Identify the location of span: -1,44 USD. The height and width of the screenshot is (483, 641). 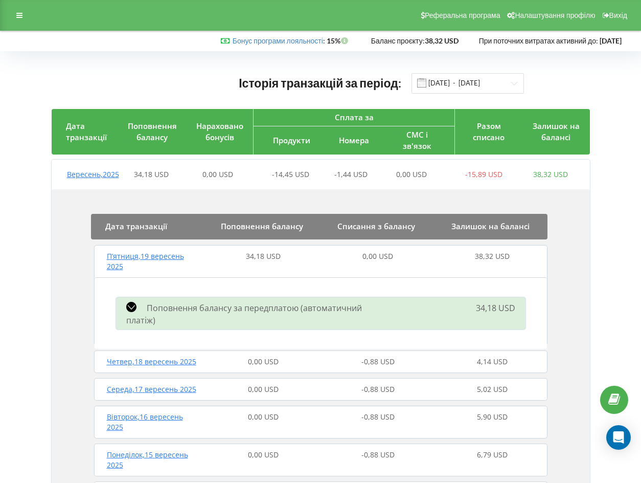
(351, 174).